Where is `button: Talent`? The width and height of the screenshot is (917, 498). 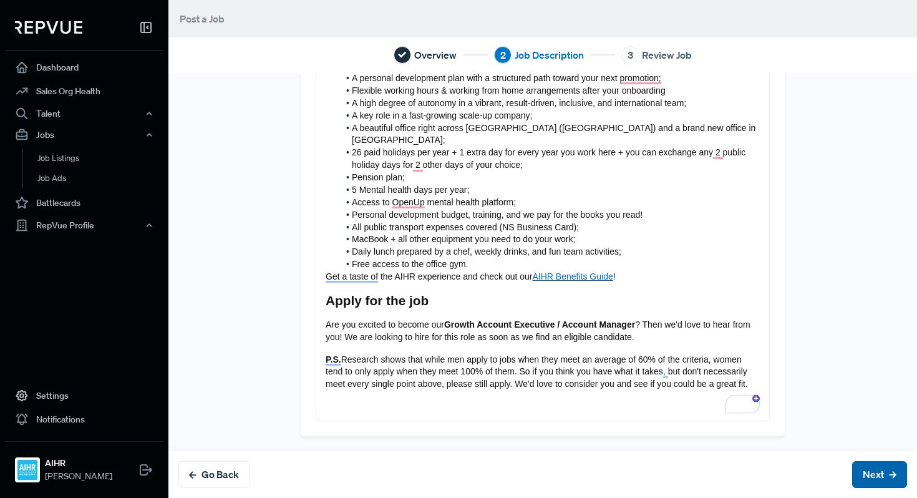
button: Talent is located at coordinates (84, 114).